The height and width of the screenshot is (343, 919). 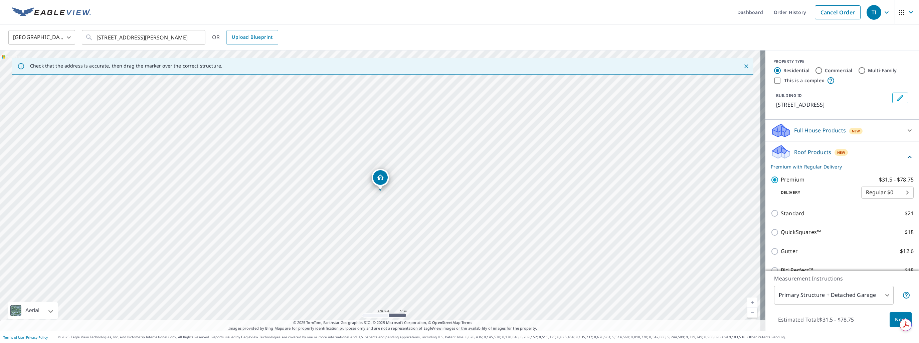 I want to click on span: © 2025 TomTom, Earthstar Geographics SIO, © 2025 Microsoft Corporation, ©, so click(x=383, y=322).